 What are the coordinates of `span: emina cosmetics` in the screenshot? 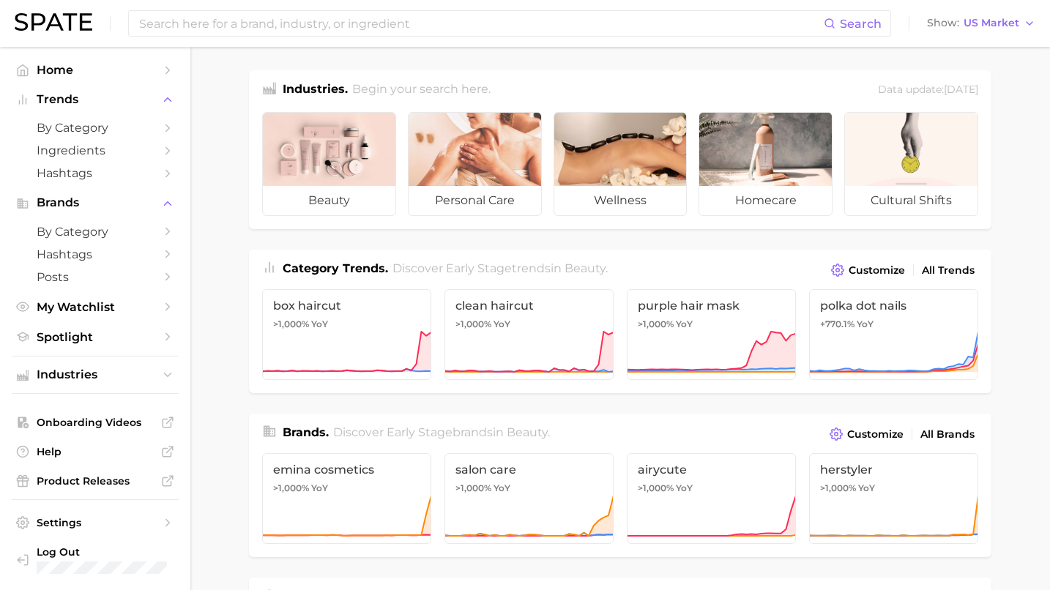 It's located at (346, 469).